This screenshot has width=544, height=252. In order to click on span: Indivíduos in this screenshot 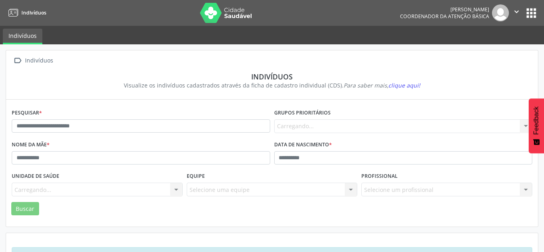, I will do `click(34, 12)`.